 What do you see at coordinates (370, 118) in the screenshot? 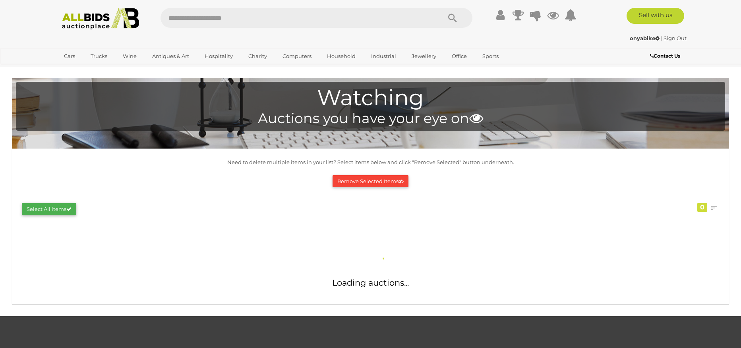
I see `h4: Auctions you have your eye on` at bounding box center [370, 118].